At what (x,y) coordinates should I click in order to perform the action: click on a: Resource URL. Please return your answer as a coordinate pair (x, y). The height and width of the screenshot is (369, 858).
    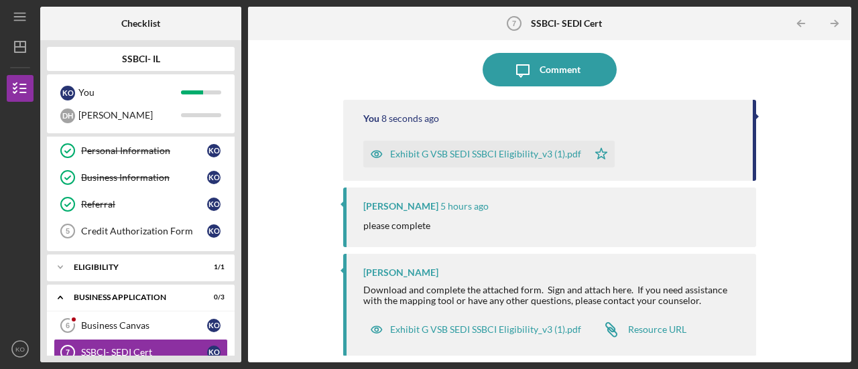
    Looking at the image, I should click on (640, 330).